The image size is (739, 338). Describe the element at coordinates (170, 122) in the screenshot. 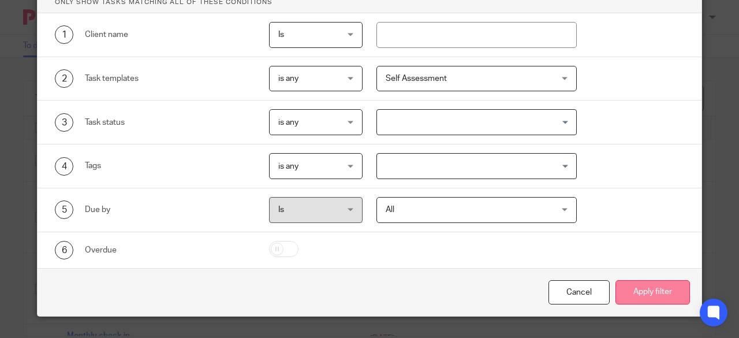

I see `div: Task status` at that location.